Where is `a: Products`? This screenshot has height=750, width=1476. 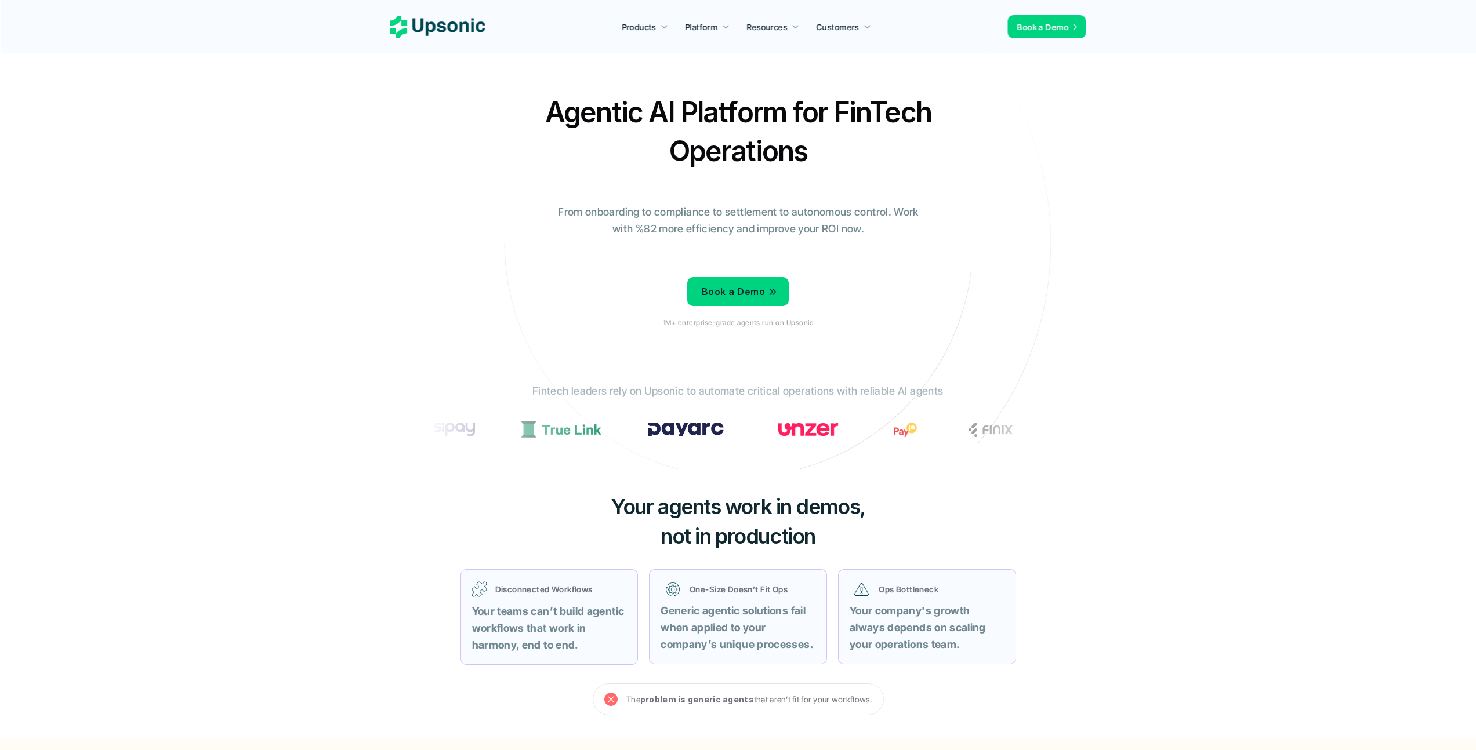
a: Products is located at coordinates (645, 27).